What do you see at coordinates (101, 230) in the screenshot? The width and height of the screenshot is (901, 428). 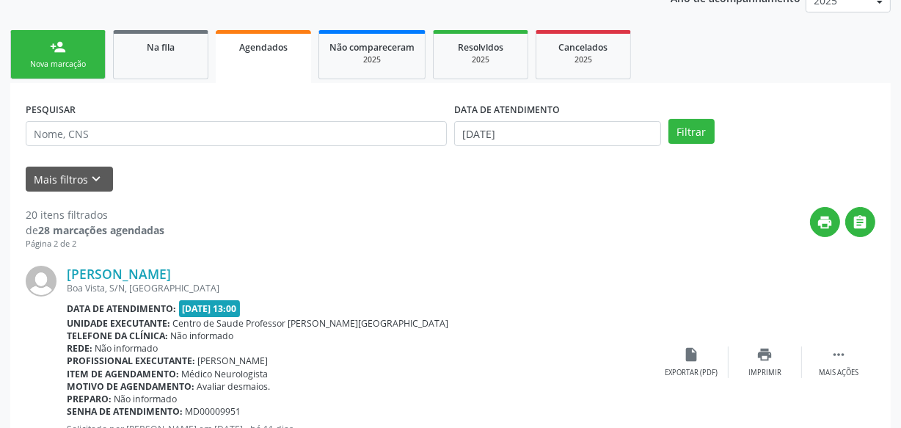 I see `strong: 28 marcações agendadas` at bounding box center [101, 230].